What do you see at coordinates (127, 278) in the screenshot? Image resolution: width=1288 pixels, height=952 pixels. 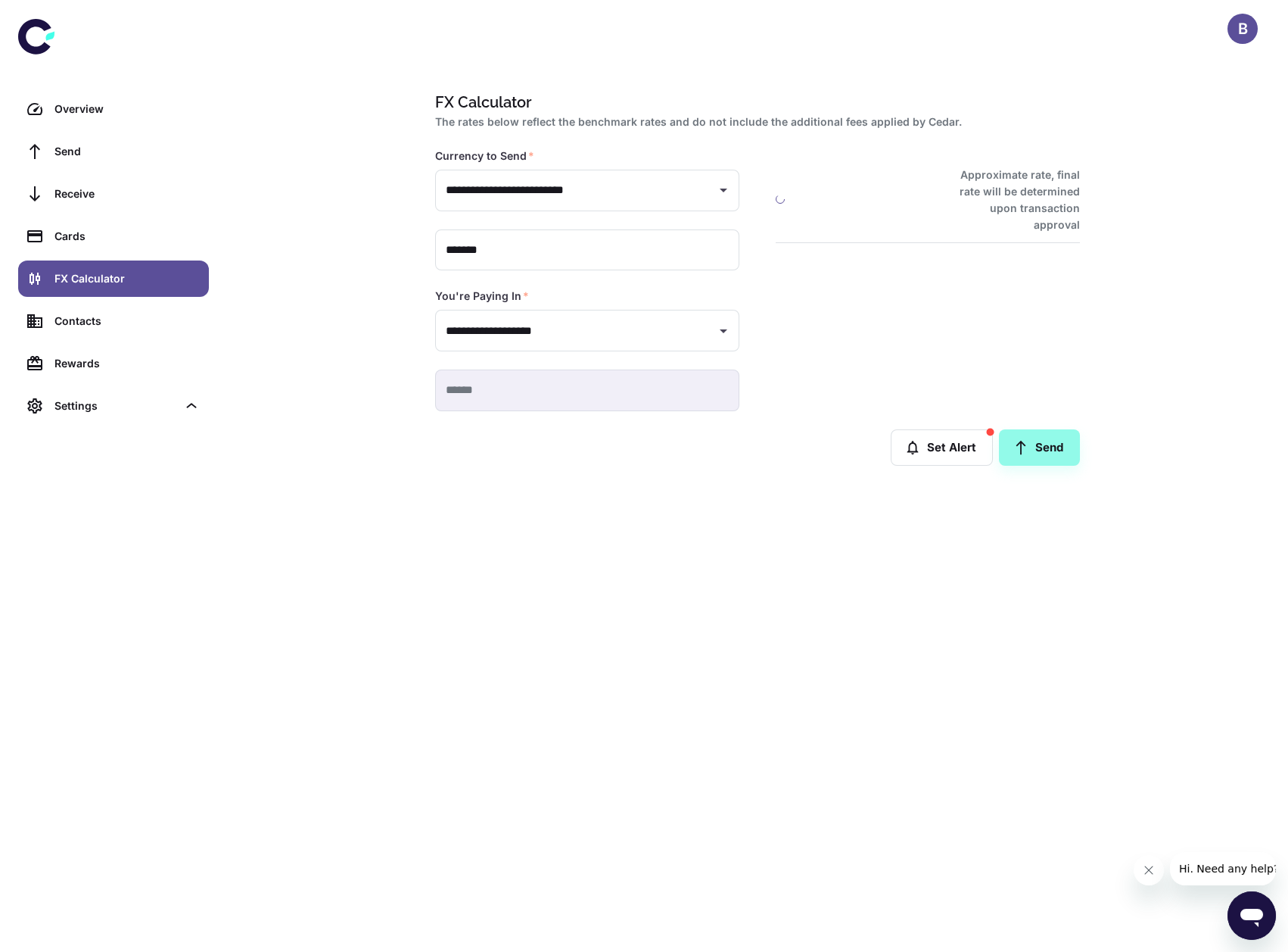 I see `div: FX Calculator` at bounding box center [127, 278].